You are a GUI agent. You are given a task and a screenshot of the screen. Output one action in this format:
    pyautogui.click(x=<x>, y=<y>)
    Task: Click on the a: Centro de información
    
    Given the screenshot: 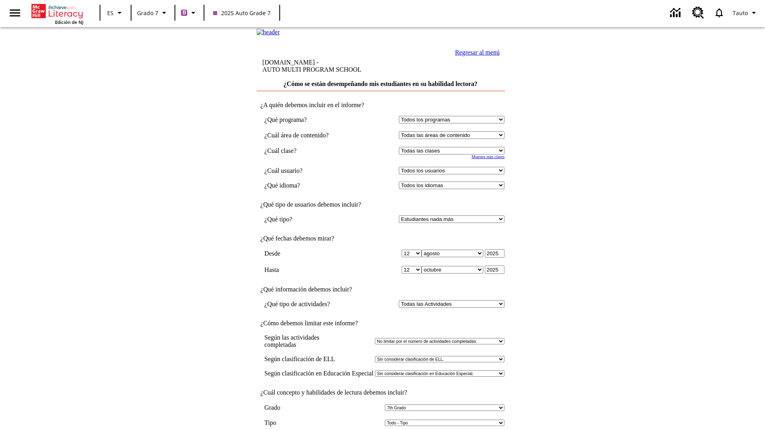 What is the action you would take?
    pyautogui.click(x=676, y=13)
    